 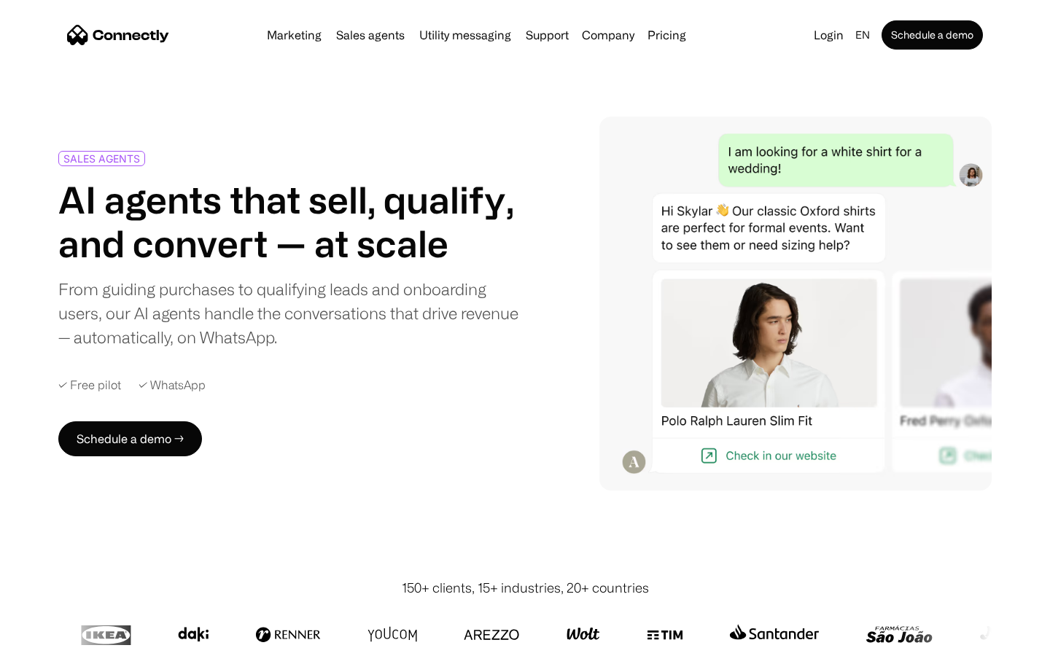 I want to click on a: Marketing, so click(x=294, y=35).